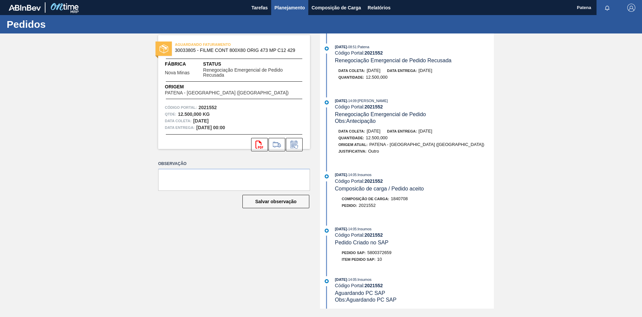 The image size is (642, 317). I want to click on h1: Pedidos, so click(66, 24).